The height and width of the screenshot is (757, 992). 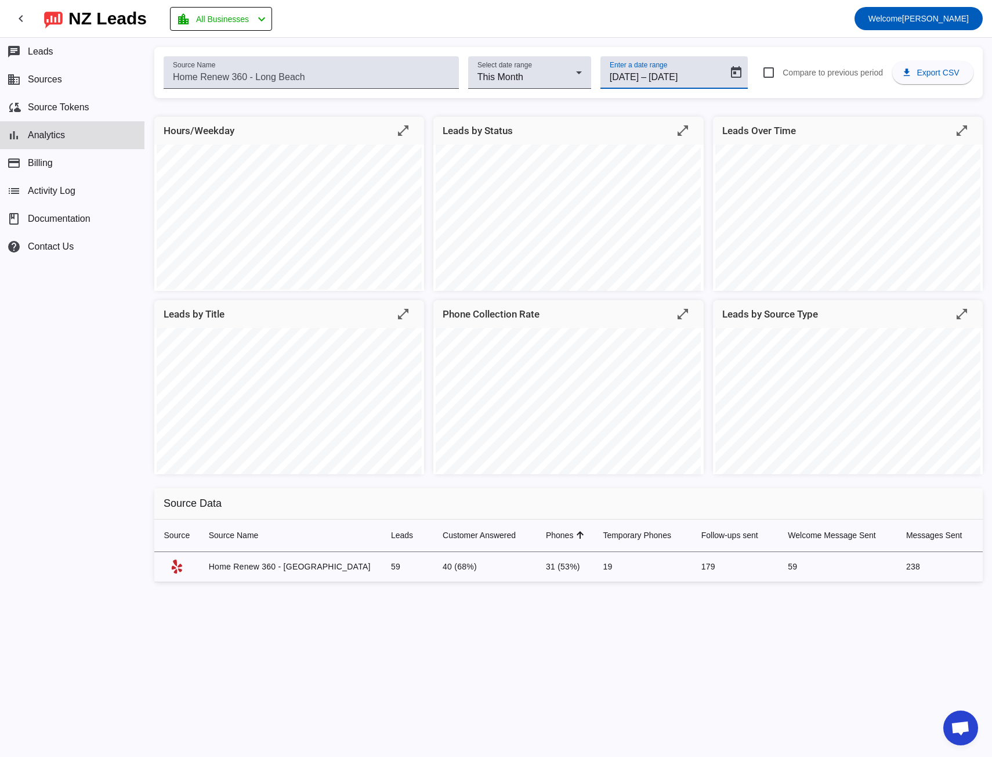 I want to click on input: Home Renew 360 - Long Beach, so click(x=311, y=77).